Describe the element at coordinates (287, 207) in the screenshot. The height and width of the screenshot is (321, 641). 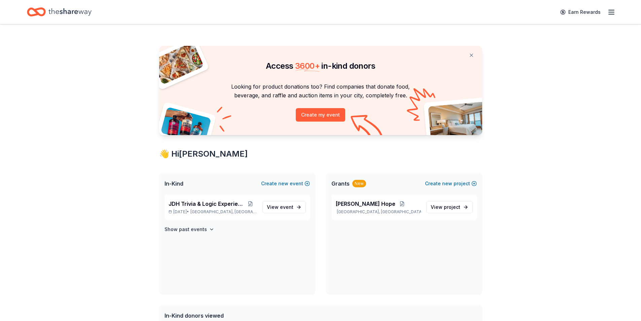
I see `span: event` at that location.